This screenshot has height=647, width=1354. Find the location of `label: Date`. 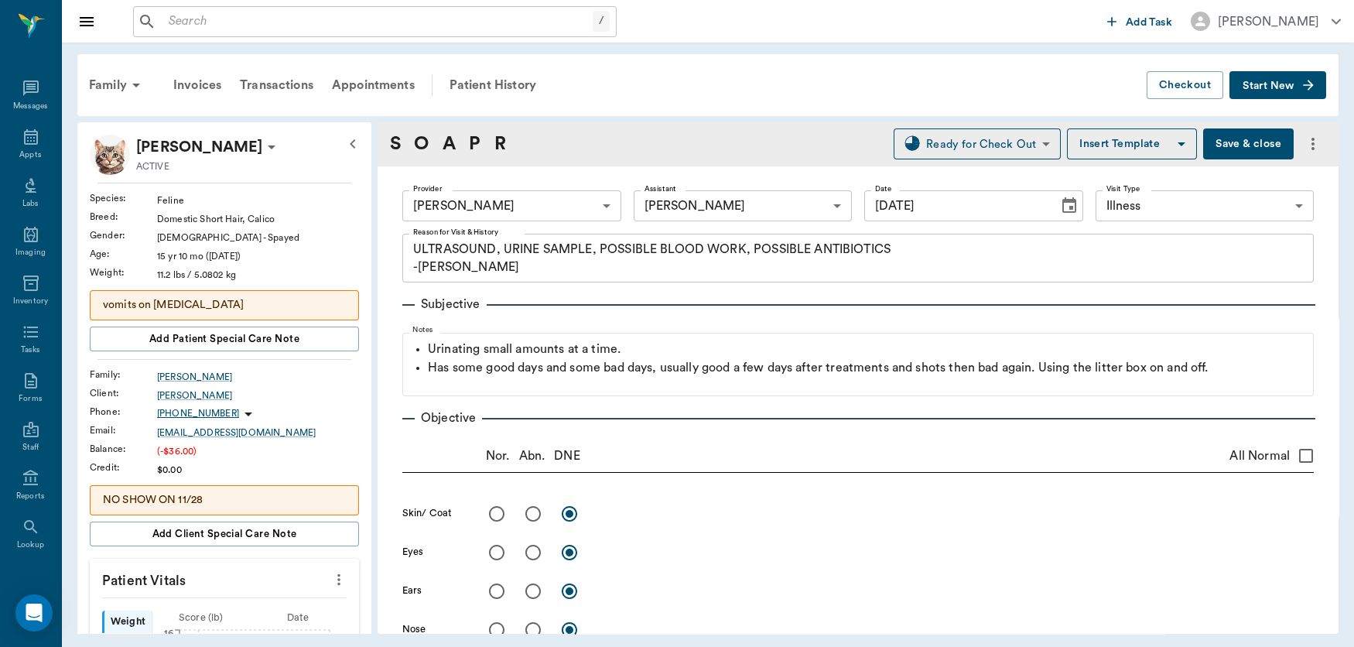

label: Date is located at coordinates (883, 189).